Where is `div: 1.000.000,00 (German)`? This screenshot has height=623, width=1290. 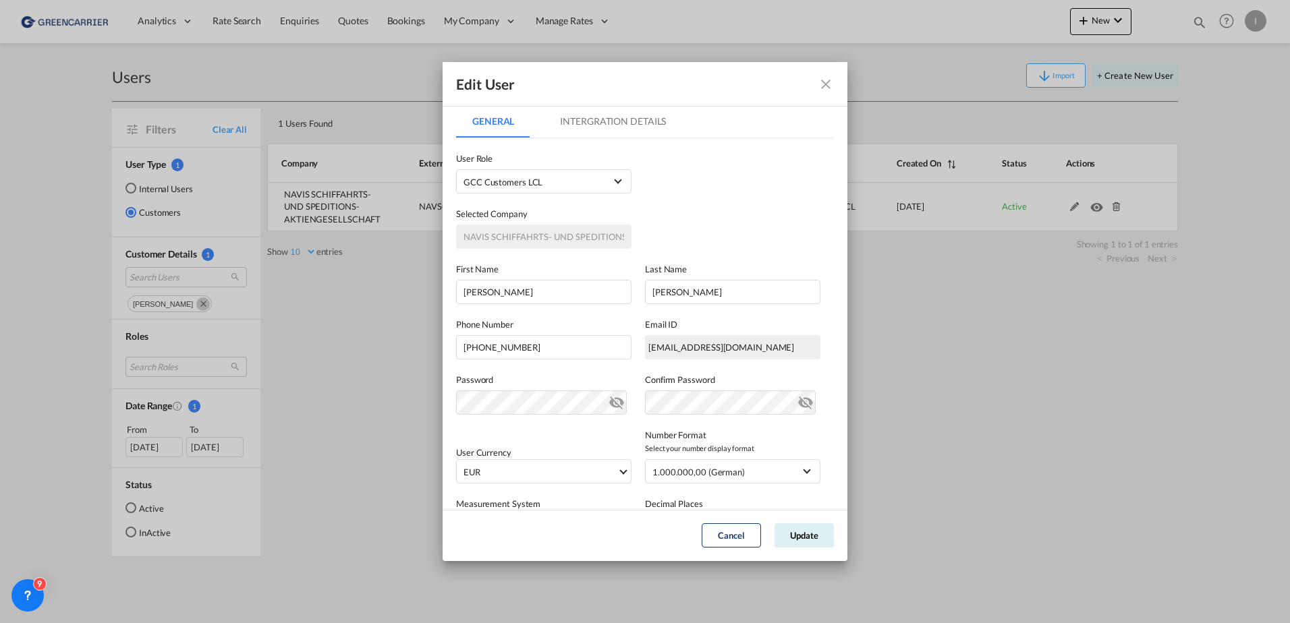 div: 1.000.000,00 (German) is located at coordinates (698, 472).